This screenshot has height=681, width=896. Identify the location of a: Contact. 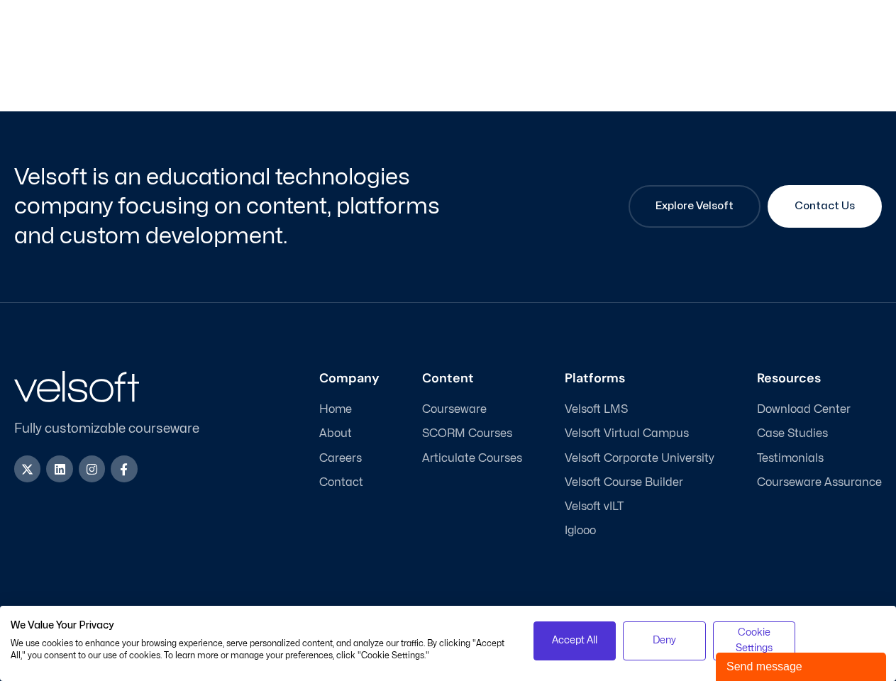
(349, 482).